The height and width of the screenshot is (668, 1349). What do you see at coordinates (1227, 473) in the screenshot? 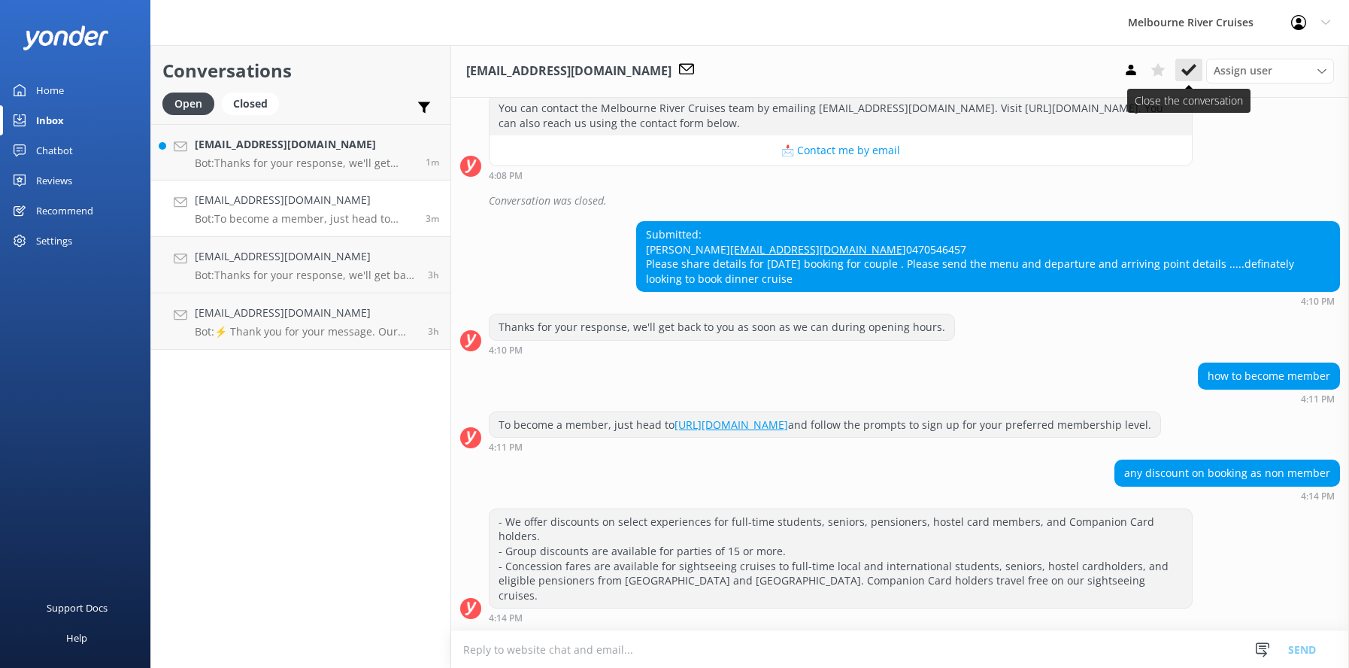
I see `div: any discount on booking as non member` at bounding box center [1227, 473].